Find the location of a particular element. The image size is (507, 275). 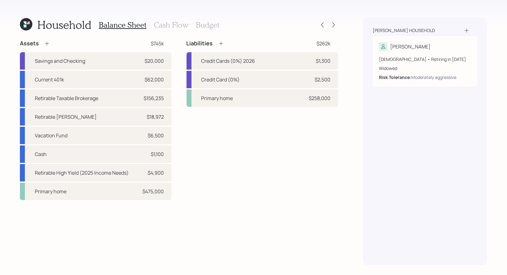

div: $258,000 is located at coordinates (320, 98).